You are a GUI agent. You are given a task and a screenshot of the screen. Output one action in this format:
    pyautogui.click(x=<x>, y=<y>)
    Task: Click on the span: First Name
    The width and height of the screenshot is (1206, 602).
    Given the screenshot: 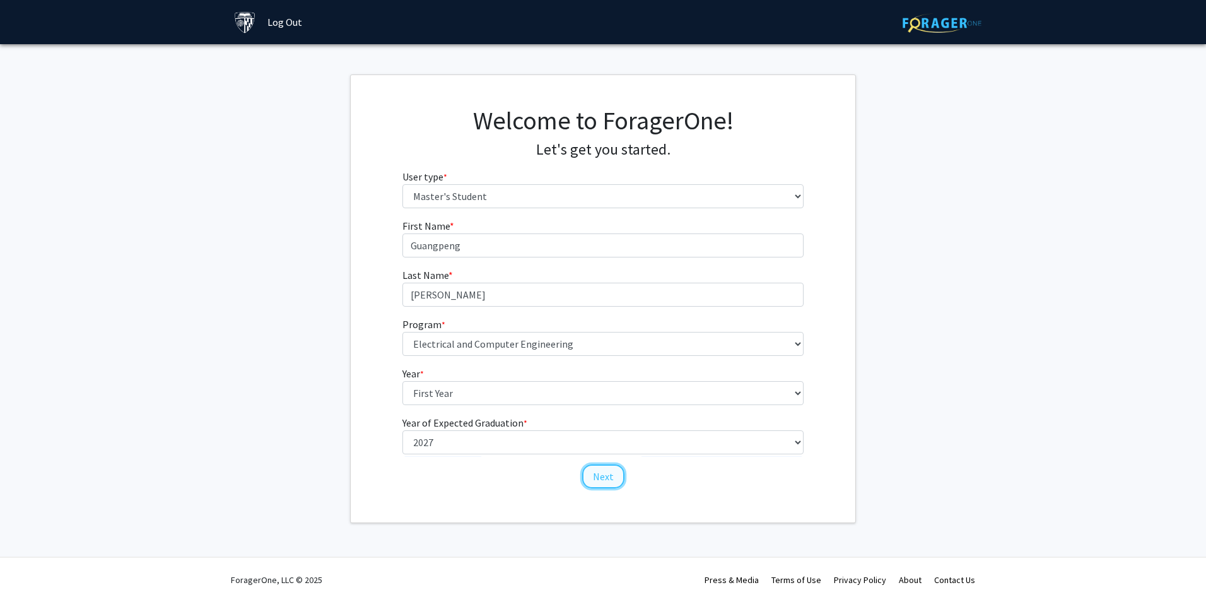 What is the action you would take?
    pyautogui.click(x=426, y=226)
    